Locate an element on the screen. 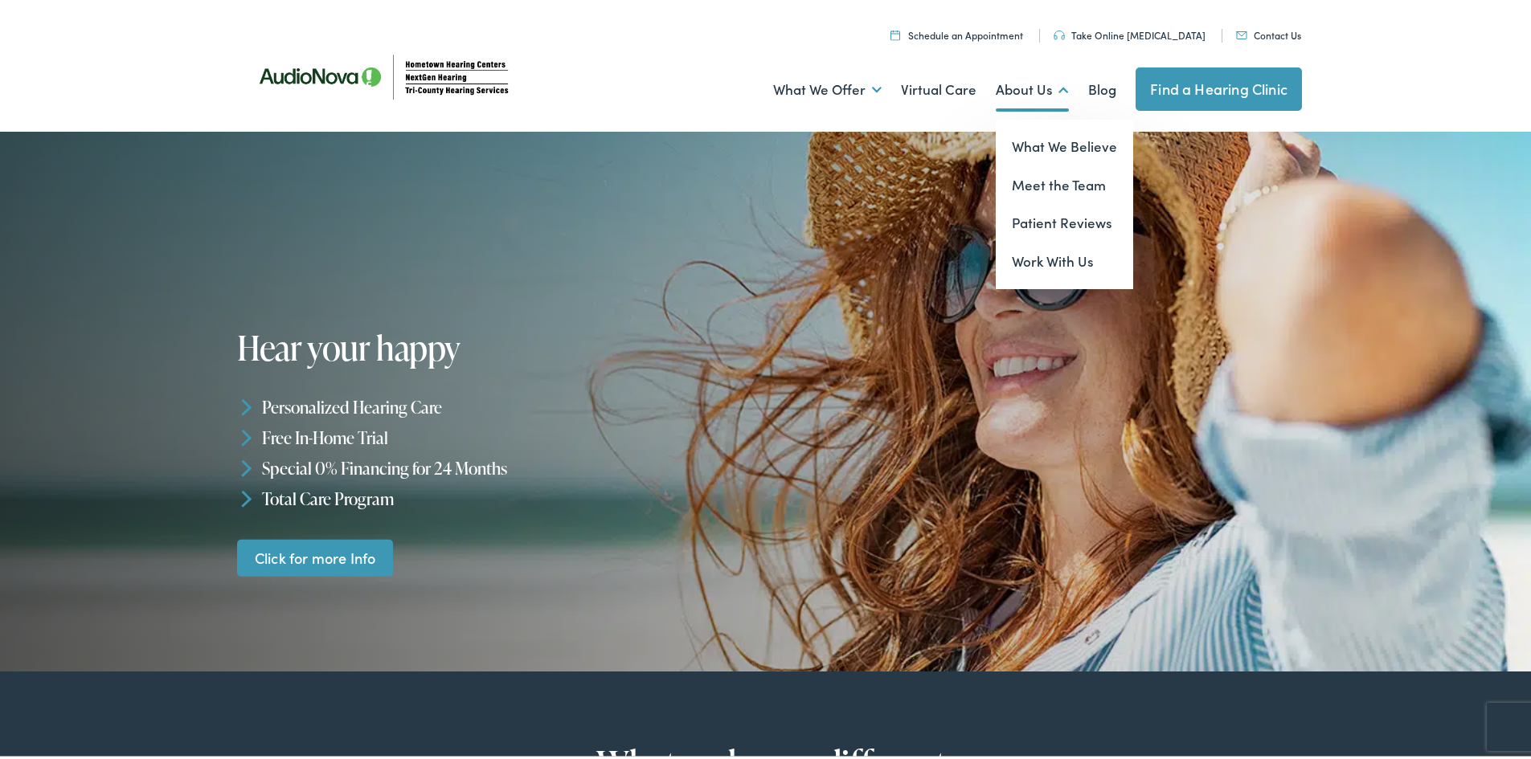 Image resolution: width=1531 pixels, height=759 pixels. a: Work With Us is located at coordinates (1064, 259).